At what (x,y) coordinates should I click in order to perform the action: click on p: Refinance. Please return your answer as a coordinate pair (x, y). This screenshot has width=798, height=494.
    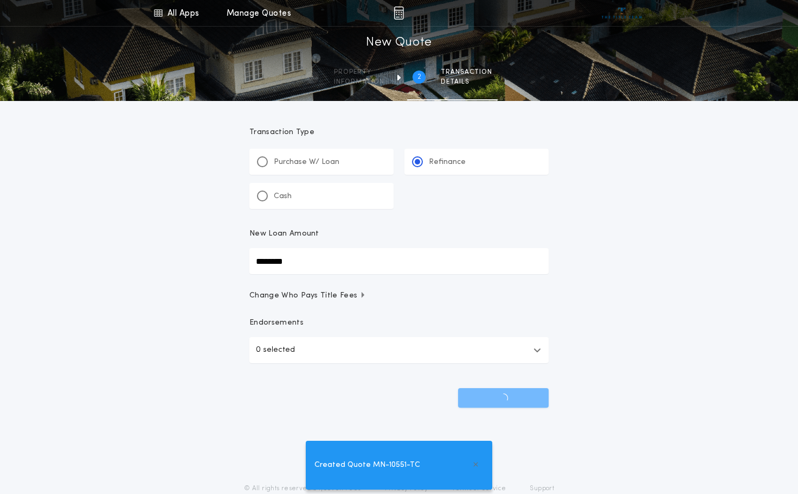
    Looking at the image, I should click on (447, 162).